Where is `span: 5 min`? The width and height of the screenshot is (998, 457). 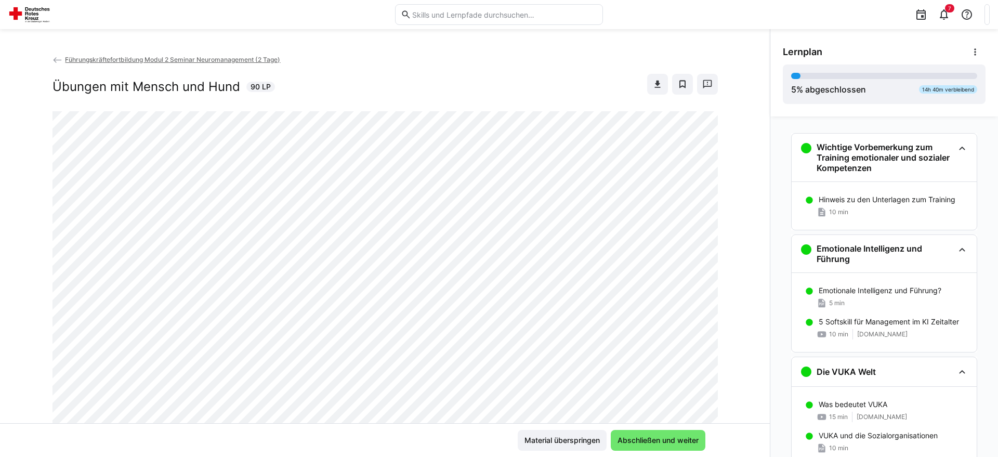
span: 5 min is located at coordinates (837, 303).